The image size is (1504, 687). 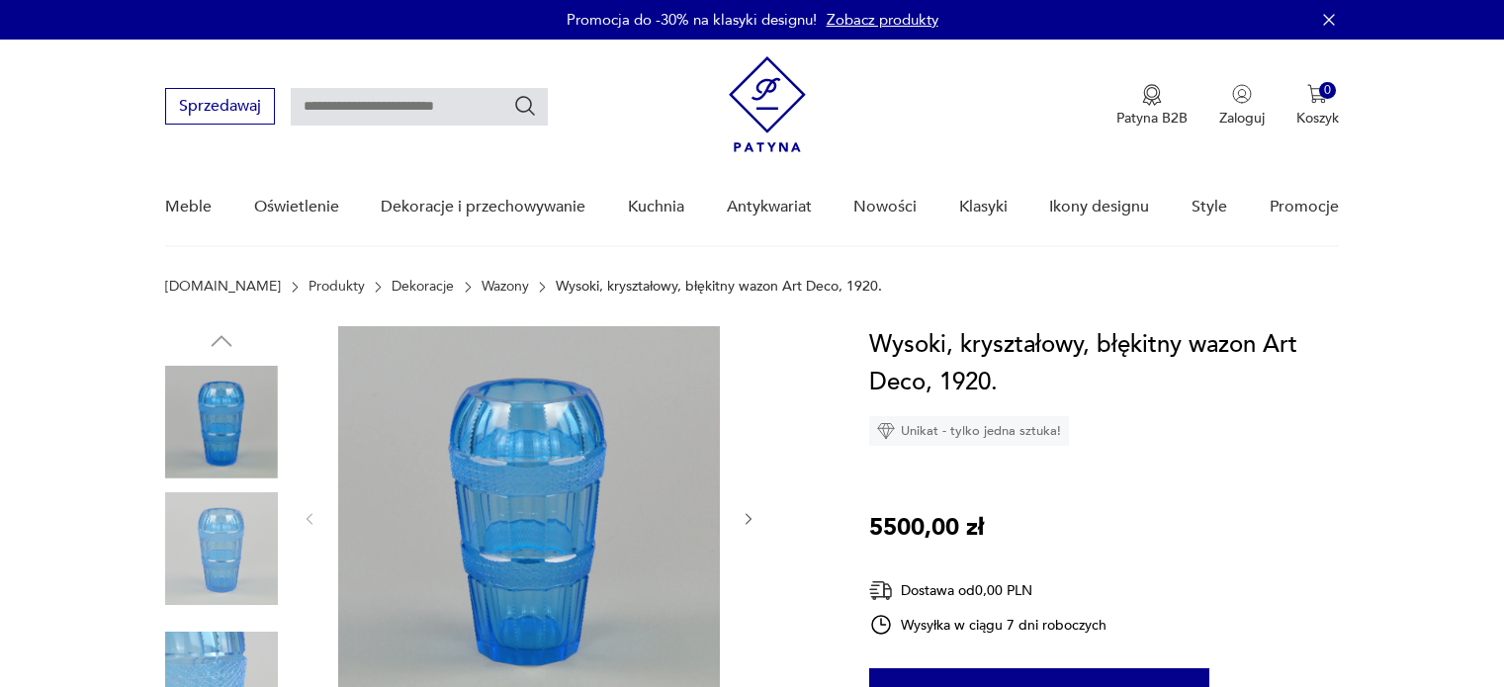 What do you see at coordinates (886, 431) in the screenshot?
I see `img: Ikona diamentu` at bounding box center [886, 431].